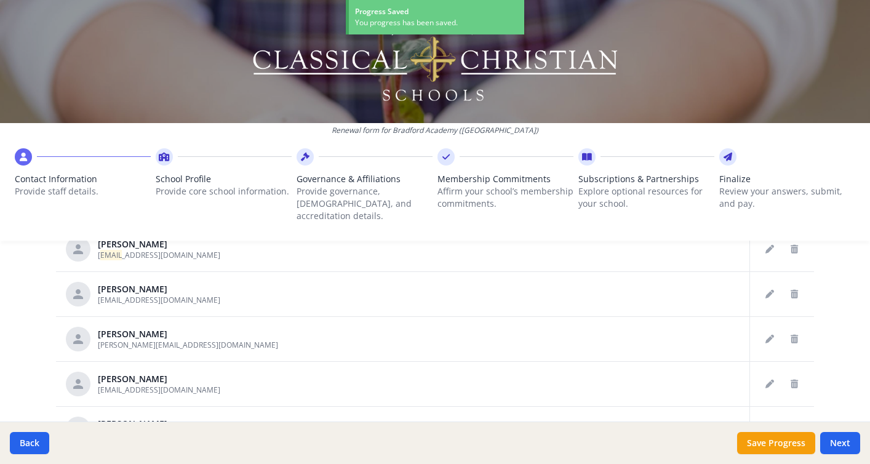 The image size is (870, 464). Describe the element at coordinates (436, 12) in the screenshot. I see `div: Progress Saved` at that location.